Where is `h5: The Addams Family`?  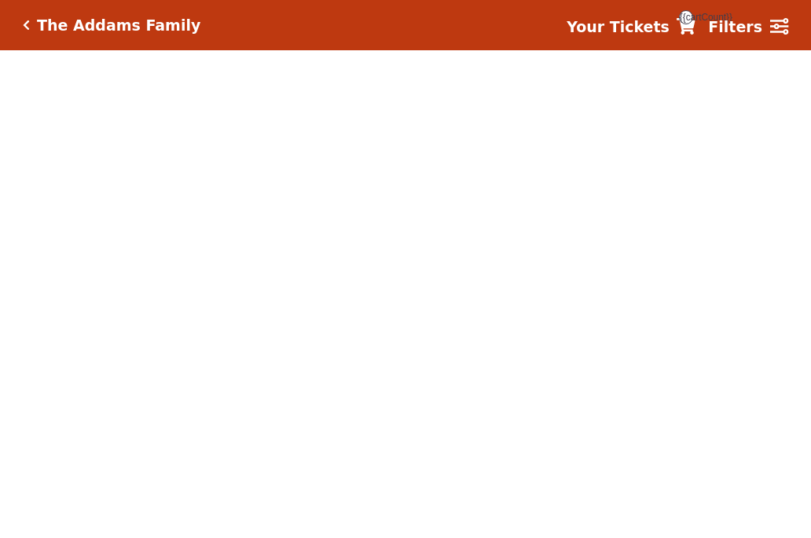 h5: The Addams Family is located at coordinates (119, 25).